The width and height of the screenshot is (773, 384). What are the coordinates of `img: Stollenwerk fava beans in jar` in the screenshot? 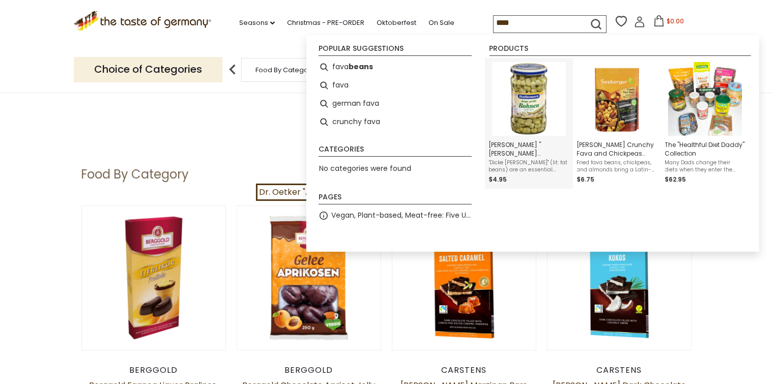 It's located at (529, 99).